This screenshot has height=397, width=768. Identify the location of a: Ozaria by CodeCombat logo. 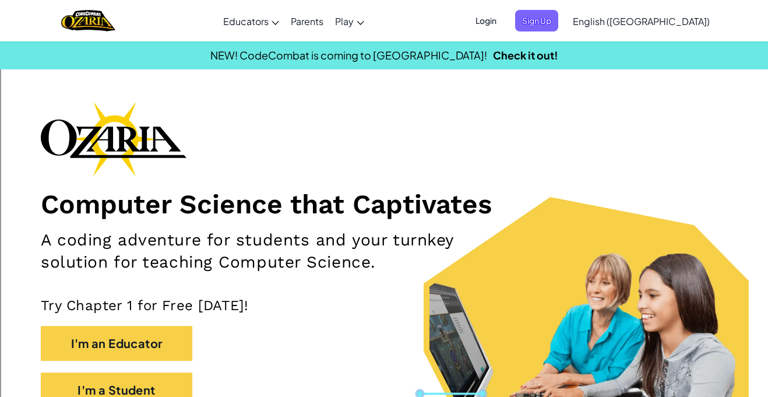
(88, 20).